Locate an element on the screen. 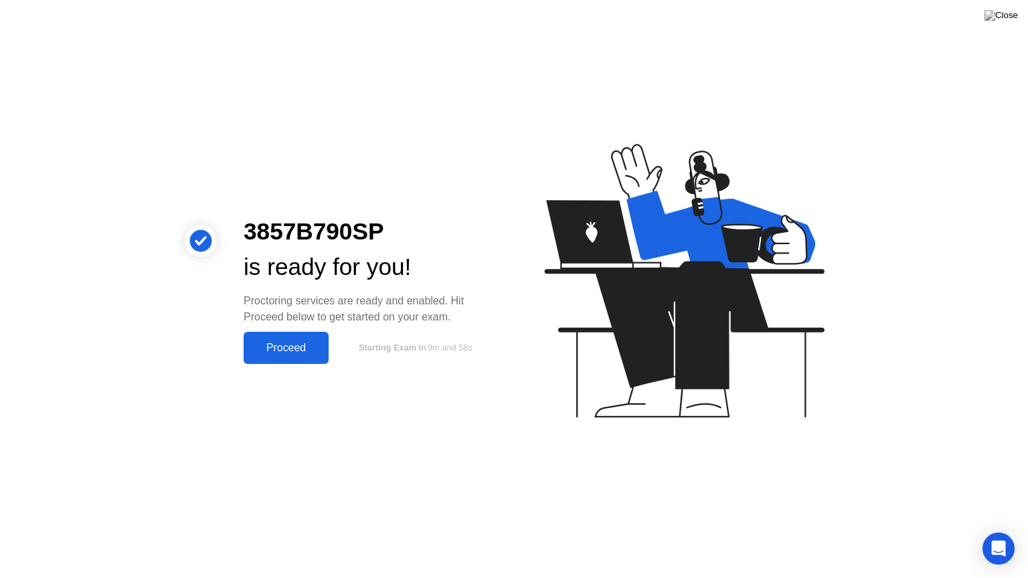 The image size is (1028, 578). div: Proctoring services are ready and enabled. Hit Proceed below to get started on your exam. is located at coordinates (368, 309).